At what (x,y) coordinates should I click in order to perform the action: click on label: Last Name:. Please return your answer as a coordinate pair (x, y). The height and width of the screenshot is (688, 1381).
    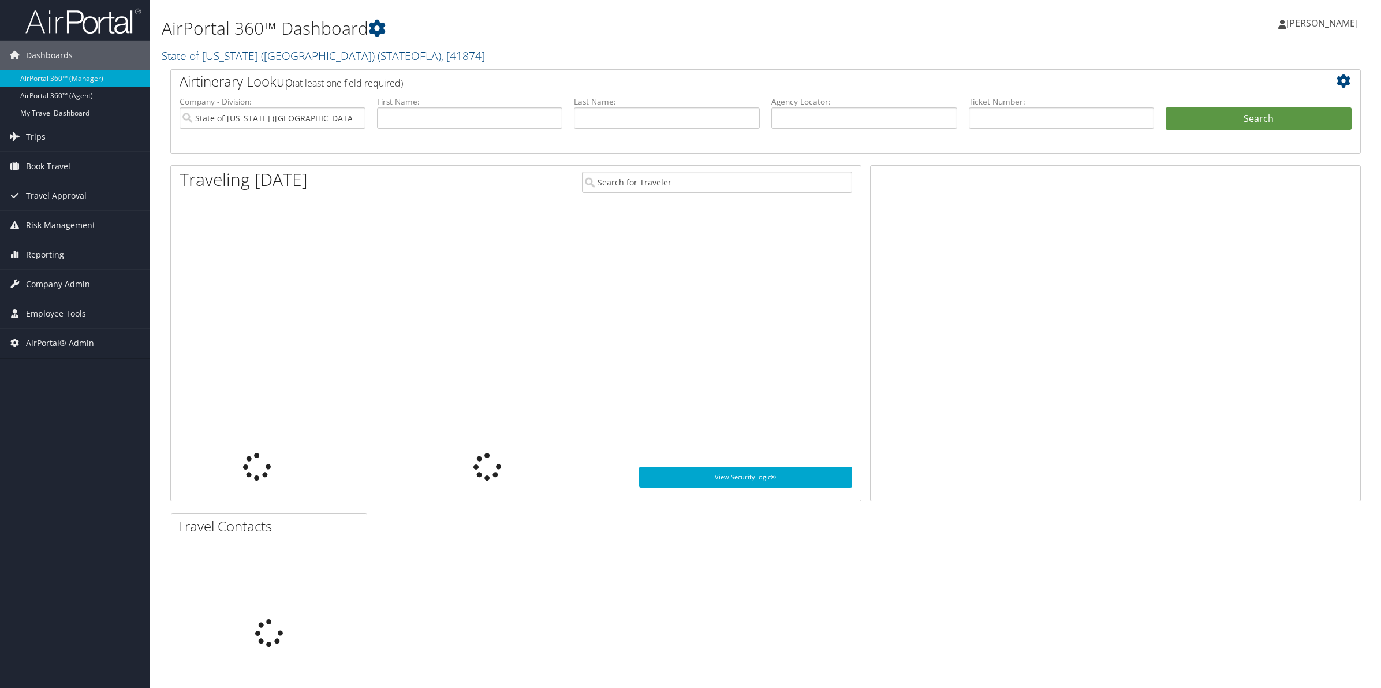
    Looking at the image, I should click on (667, 102).